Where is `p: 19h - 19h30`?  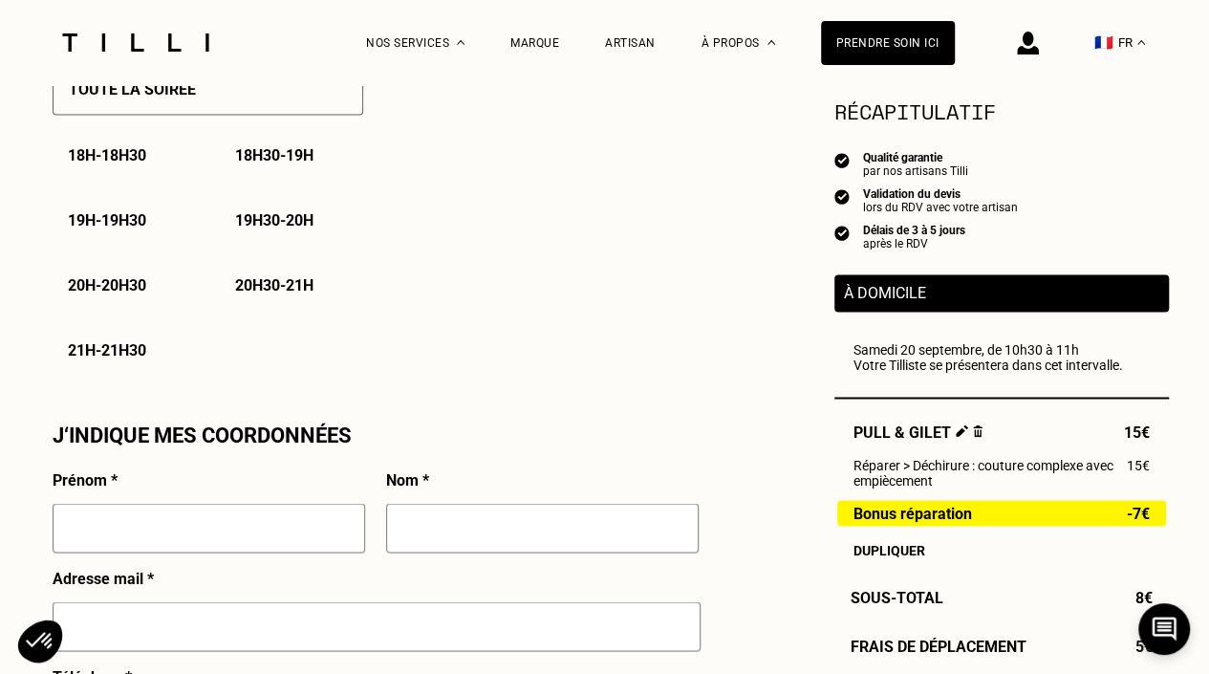
p: 19h - 19h30 is located at coordinates (107, 220).